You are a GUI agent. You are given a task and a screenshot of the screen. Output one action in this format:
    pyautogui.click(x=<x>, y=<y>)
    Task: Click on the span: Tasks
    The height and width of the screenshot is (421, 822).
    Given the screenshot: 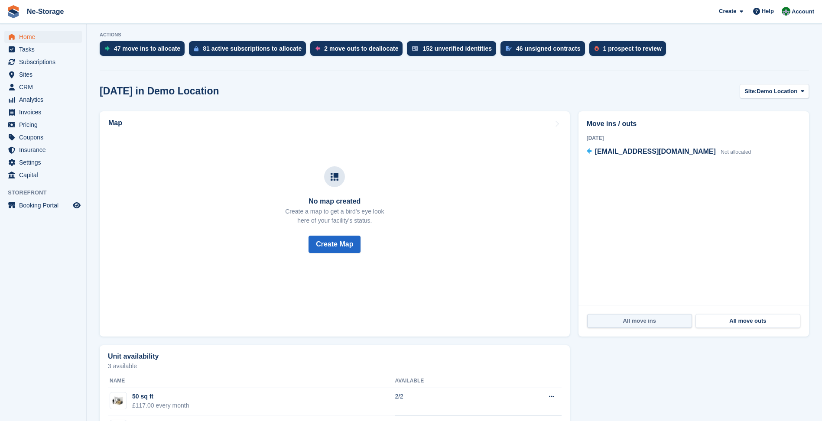 What is the action you would take?
    pyautogui.click(x=45, y=49)
    